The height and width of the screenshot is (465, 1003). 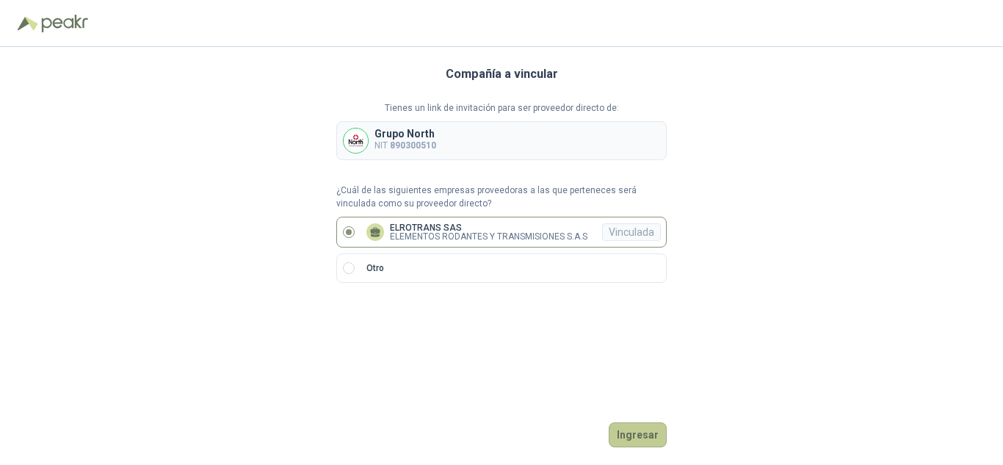 I want to click on p: Tienes un link de invitación para ser proveedor directo de:, so click(x=501, y=108).